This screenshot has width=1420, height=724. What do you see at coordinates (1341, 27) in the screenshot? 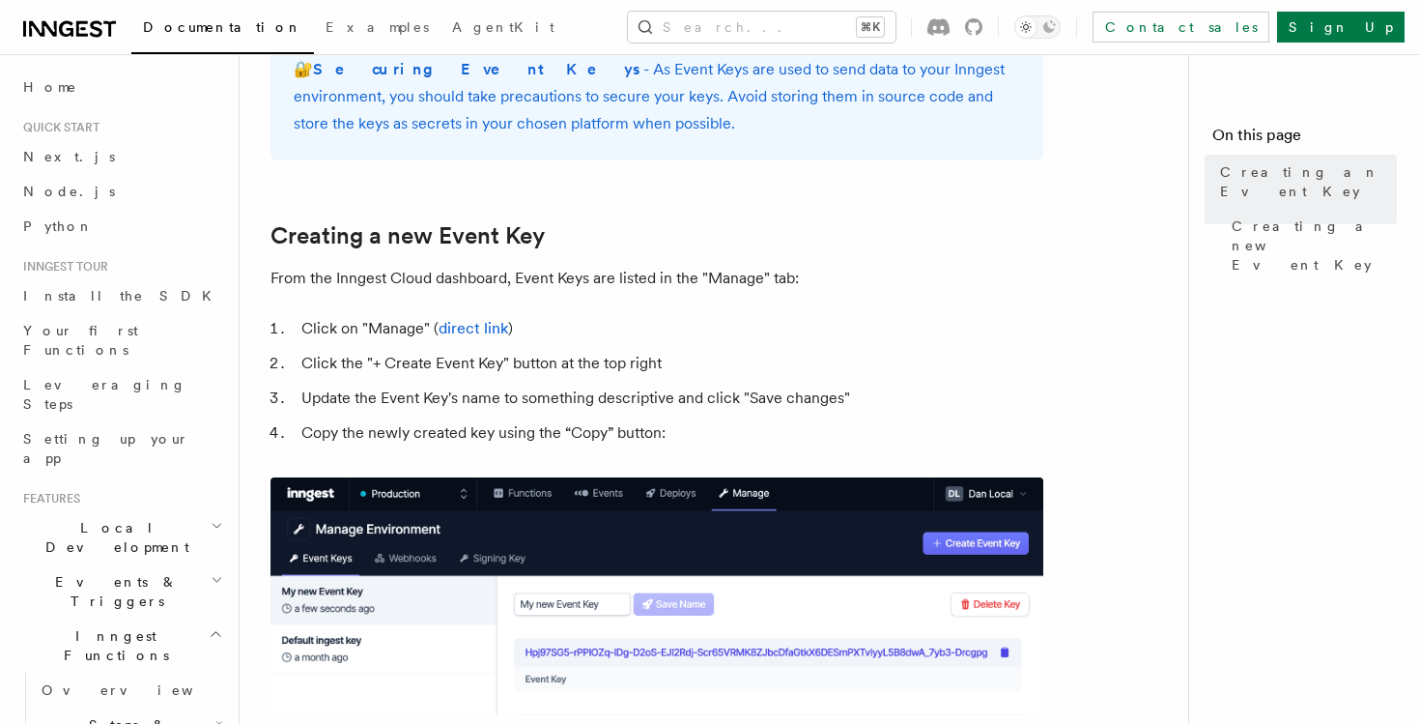
I see `a: Sign Up` at bounding box center [1341, 27].